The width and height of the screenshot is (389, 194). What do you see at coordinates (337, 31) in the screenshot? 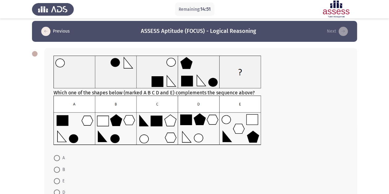
I see `button: load next page` at bounding box center [337, 31].